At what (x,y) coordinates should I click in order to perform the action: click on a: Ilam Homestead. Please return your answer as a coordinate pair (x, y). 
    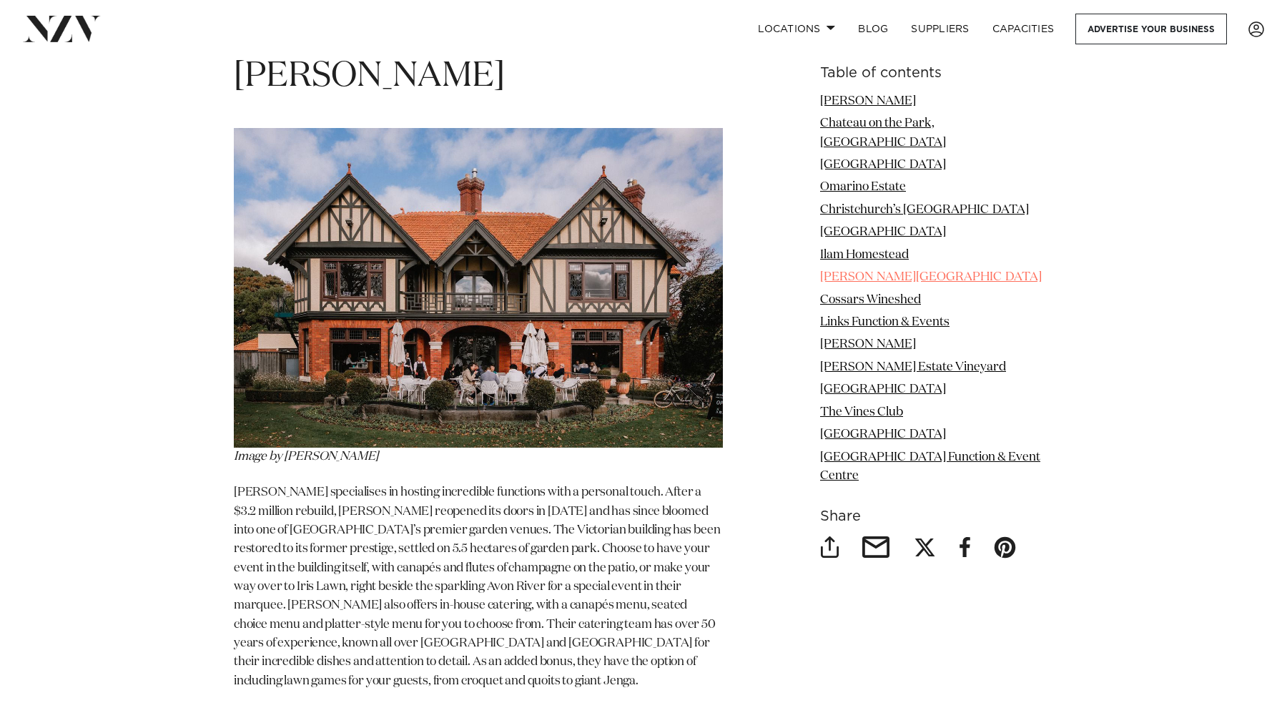
    Looking at the image, I should click on (865, 255).